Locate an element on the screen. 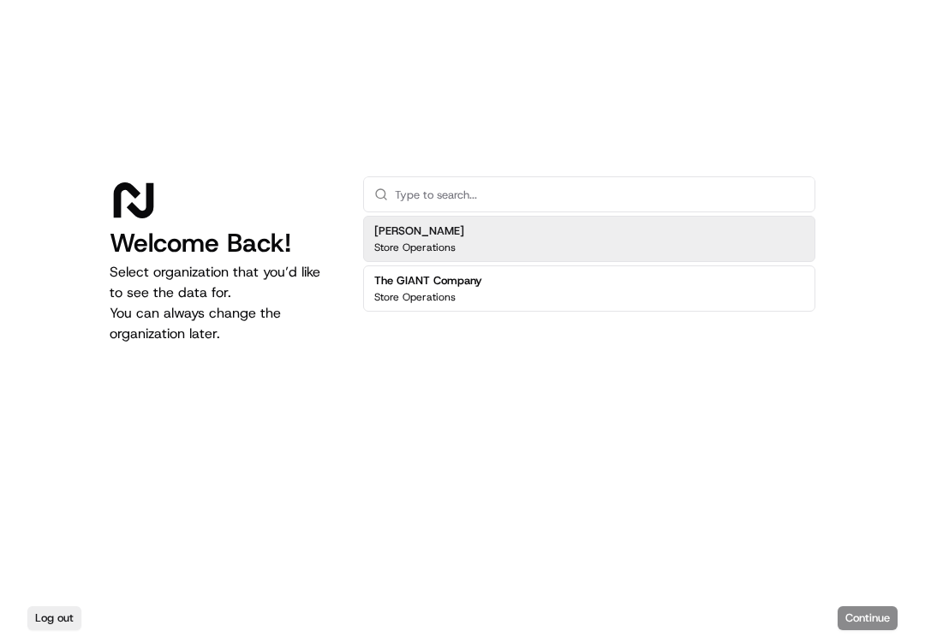  button: Log out is located at coordinates (54, 619).